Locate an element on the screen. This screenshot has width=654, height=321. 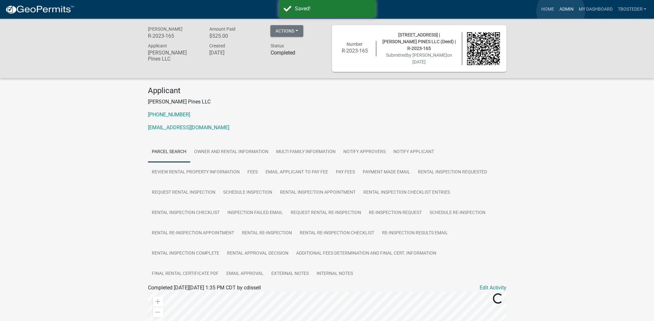
a: Parcel search is located at coordinates (169, 152).